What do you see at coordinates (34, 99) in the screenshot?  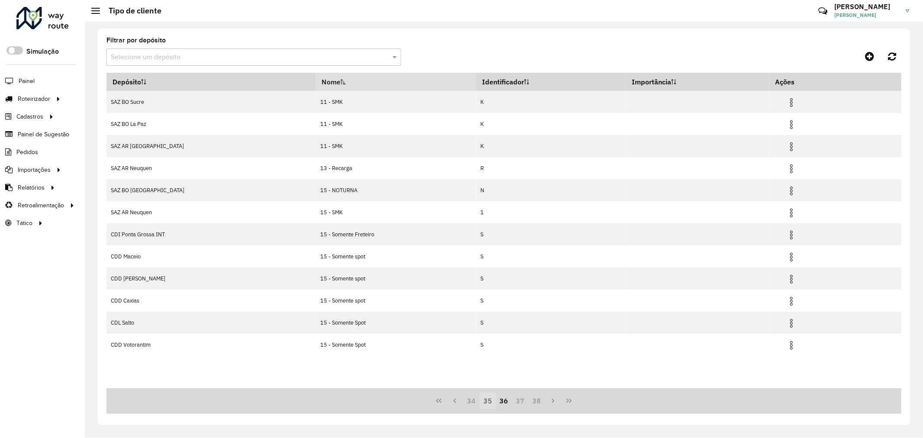 I see `span: Roteirizador` at bounding box center [34, 99].